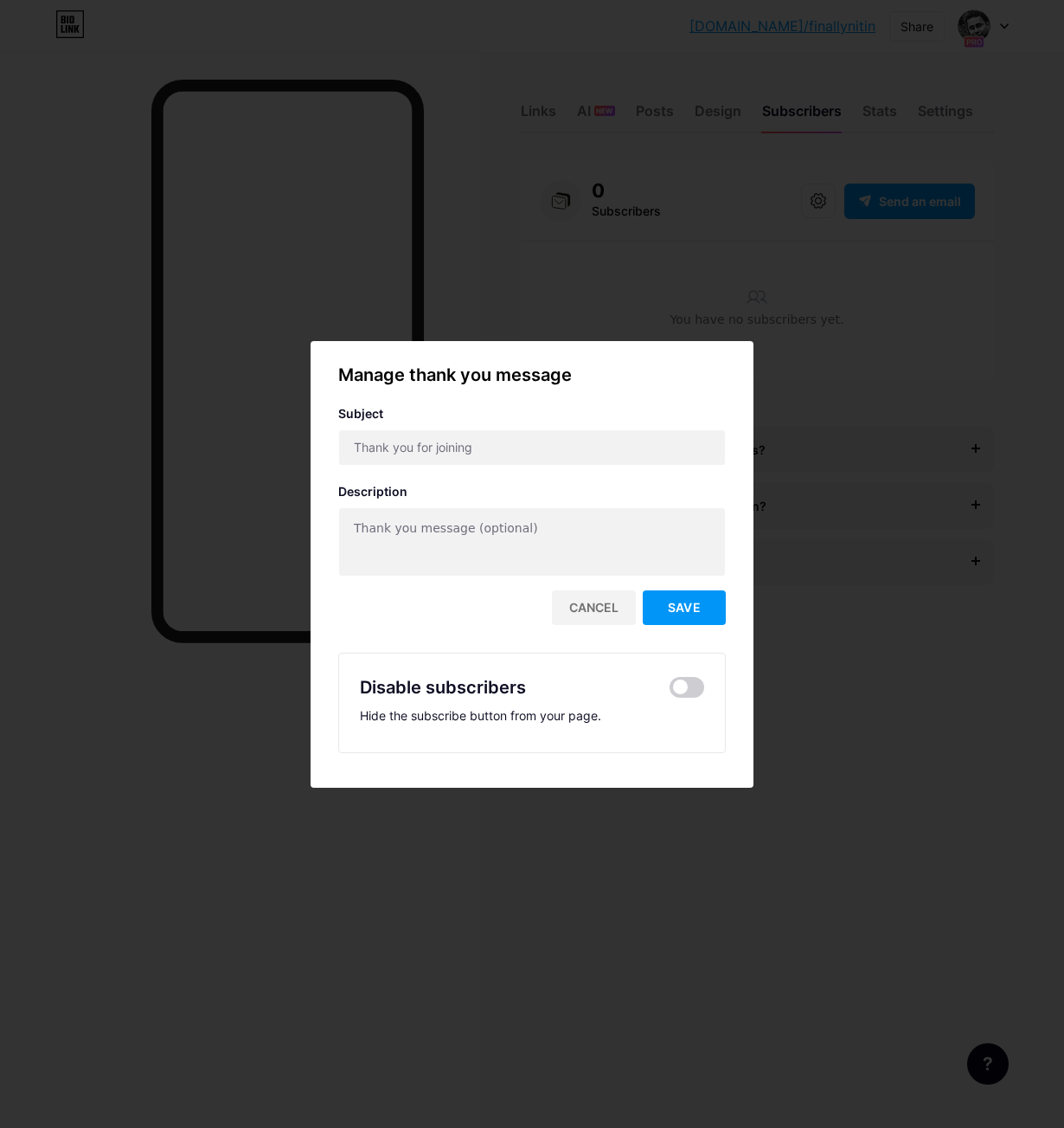 The height and width of the screenshot is (1128, 1064). Describe the element at coordinates (532, 375) in the screenshot. I see `div: Manage thank you message` at that location.